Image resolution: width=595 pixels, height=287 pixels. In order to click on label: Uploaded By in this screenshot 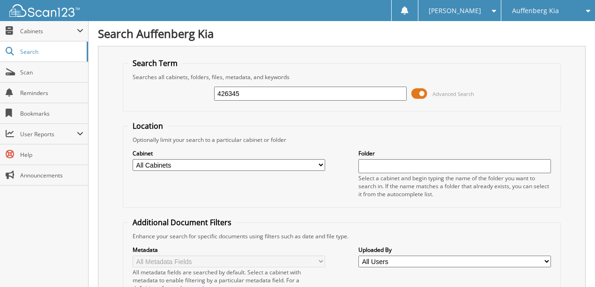, I will do `click(455, 250)`.